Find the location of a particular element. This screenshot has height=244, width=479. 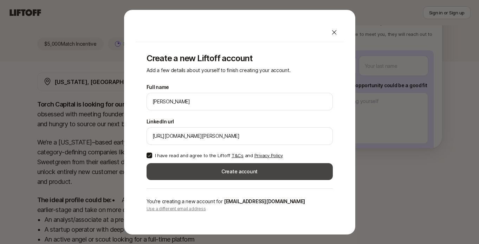

button: Create account is located at coordinates (239, 171).